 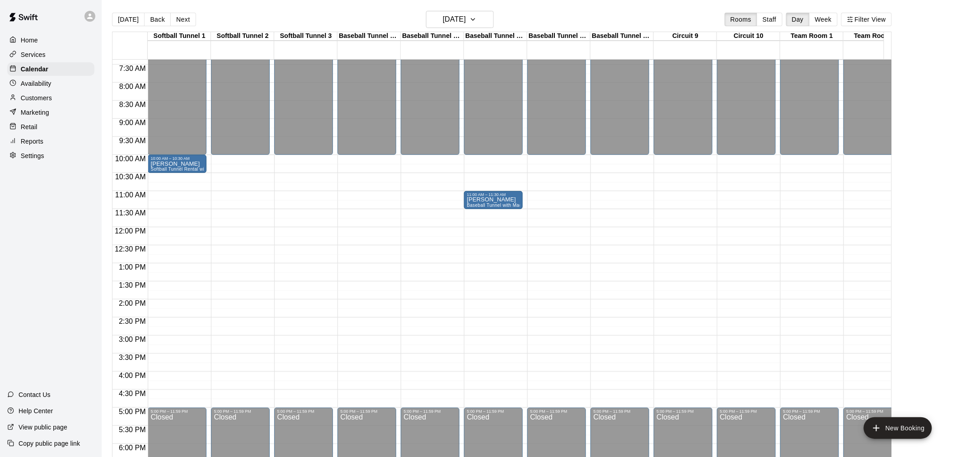 I want to click on a: Services, so click(x=51, y=55).